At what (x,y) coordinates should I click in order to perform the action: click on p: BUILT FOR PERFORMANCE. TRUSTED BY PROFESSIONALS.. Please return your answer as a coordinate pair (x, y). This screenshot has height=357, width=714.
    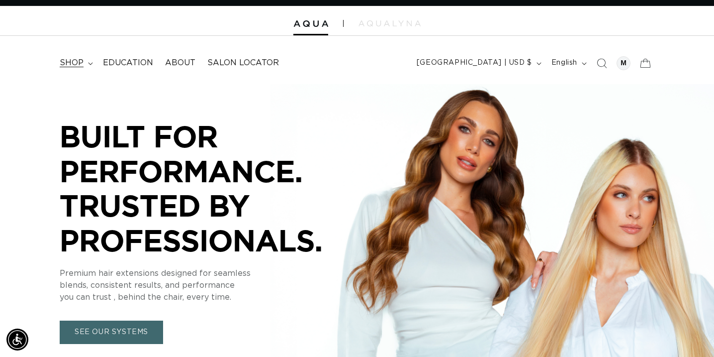
    Looking at the image, I should click on (209, 188).